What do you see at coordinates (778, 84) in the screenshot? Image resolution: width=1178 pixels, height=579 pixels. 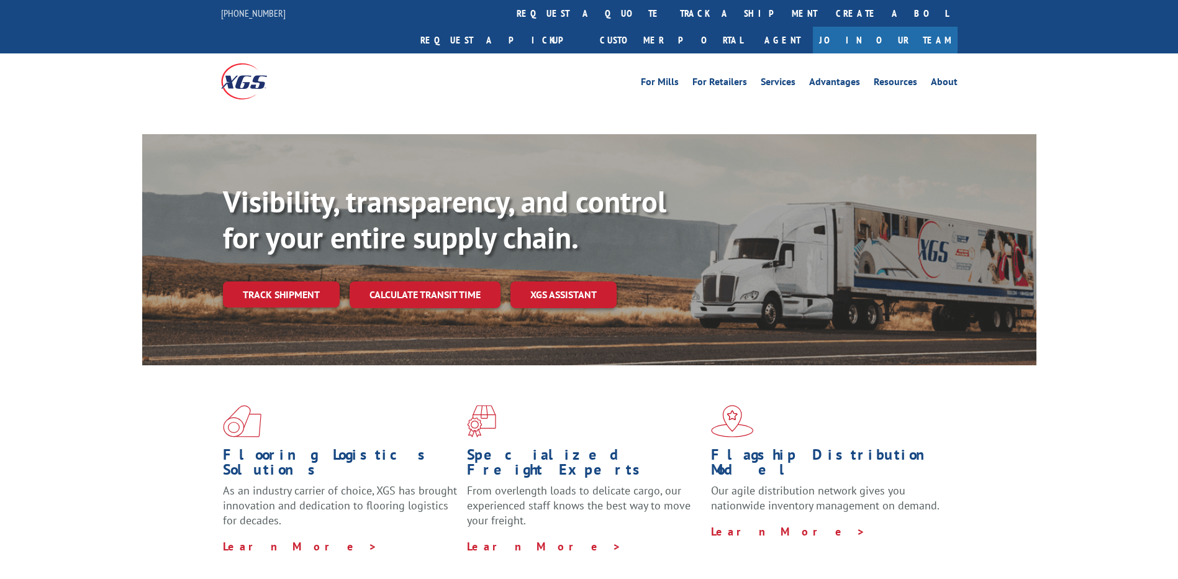 I see `a: Services` at bounding box center [778, 84].